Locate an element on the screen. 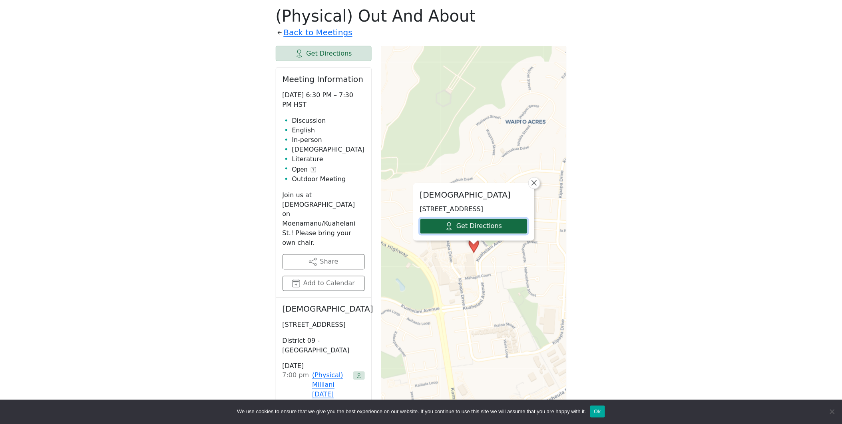  button: Share is located at coordinates (324, 262).